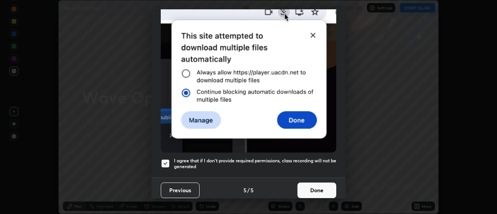 This screenshot has height=214, width=497. Describe the element at coordinates (255, 164) in the screenshot. I see `h5: I agree that if I don't provide required permissions, class recording will not be generated` at that location.